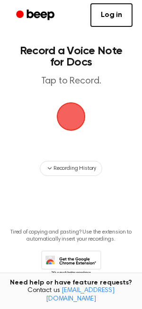 The width and height of the screenshot is (142, 309). I want to click on a: Beep, so click(36, 15).